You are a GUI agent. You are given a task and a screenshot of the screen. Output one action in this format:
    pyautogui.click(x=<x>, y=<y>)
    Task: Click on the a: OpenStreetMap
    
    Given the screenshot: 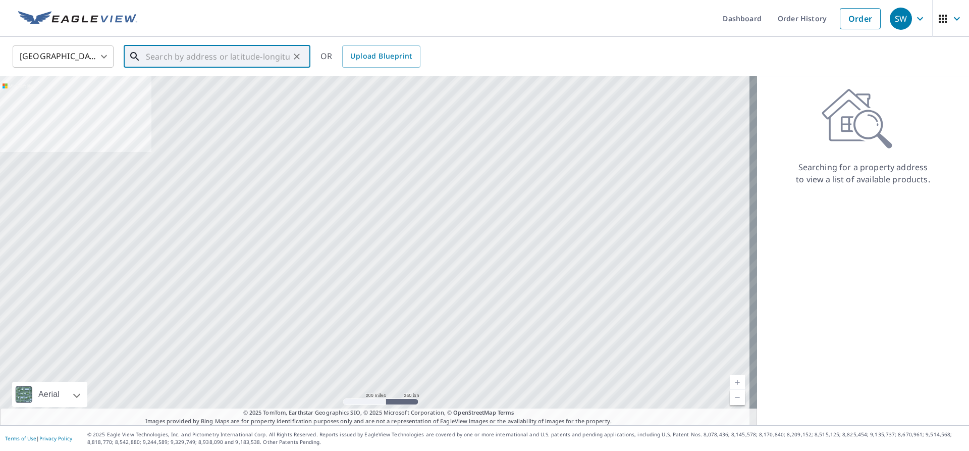 What is the action you would take?
    pyautogui.click(x=474, y=412)
    